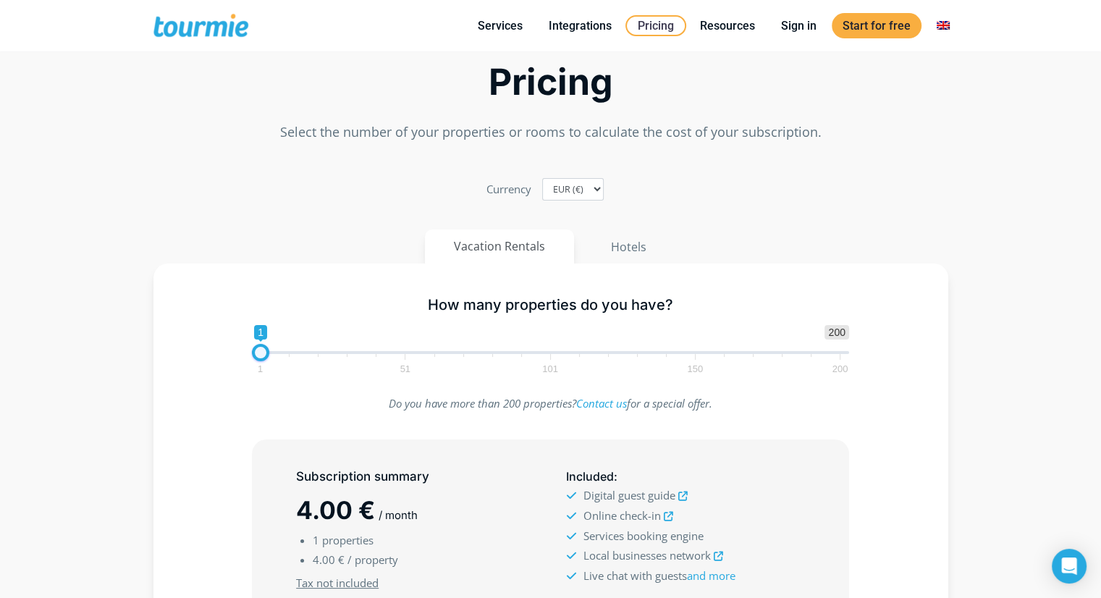 The width and height of the screenshot is (1101, 598). Describe the element at coordinates (398, 514) in the screenshot. I see `span: / month` at that location.